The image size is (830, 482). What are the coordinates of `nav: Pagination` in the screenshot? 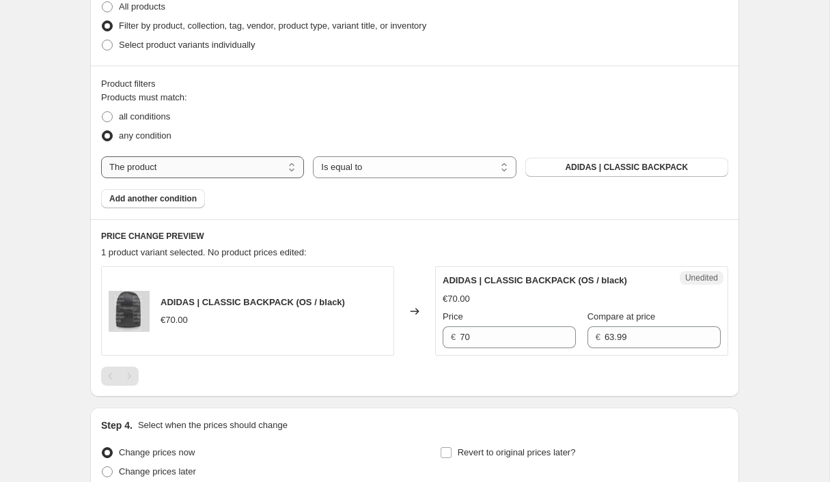 It's located at (120, 376).